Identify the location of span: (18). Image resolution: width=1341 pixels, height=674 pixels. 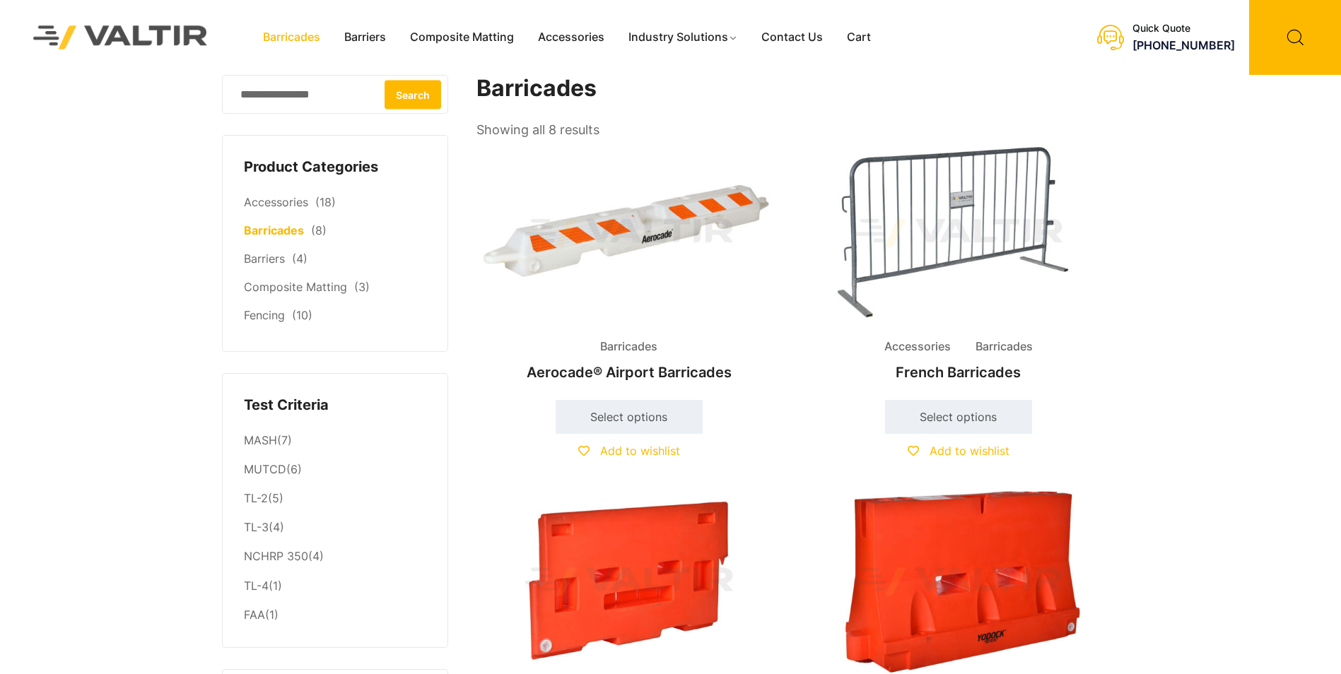
(325, 202).